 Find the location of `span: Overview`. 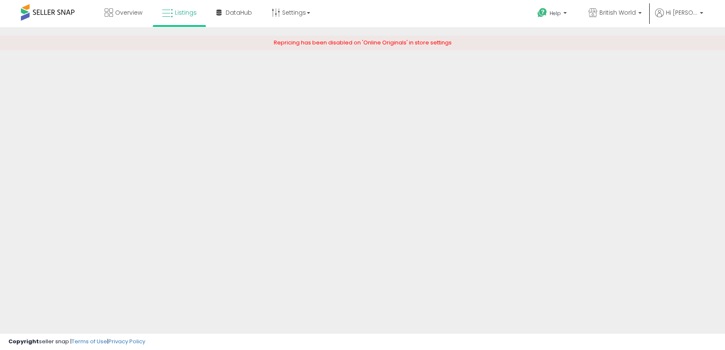

span: Overview is located at coordinates (129, 13).